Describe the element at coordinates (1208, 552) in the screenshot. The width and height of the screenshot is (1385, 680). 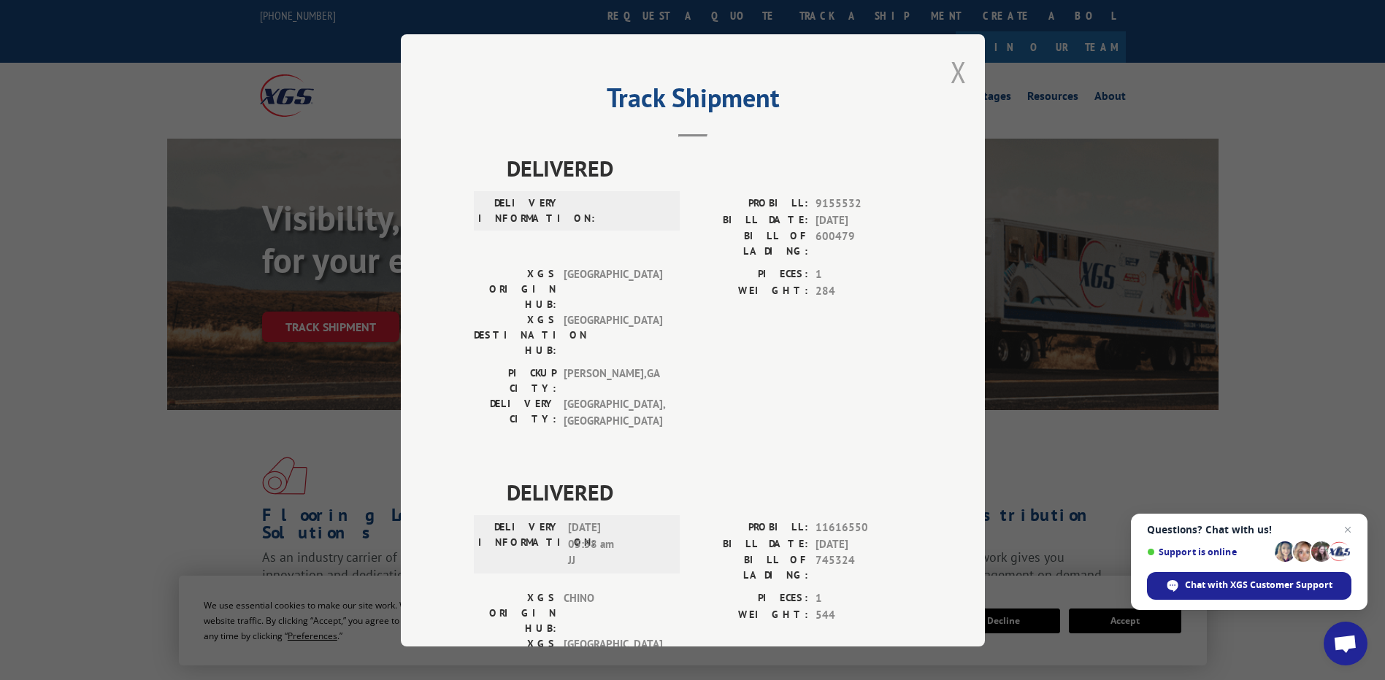
I see `span: Support is online` at that location.